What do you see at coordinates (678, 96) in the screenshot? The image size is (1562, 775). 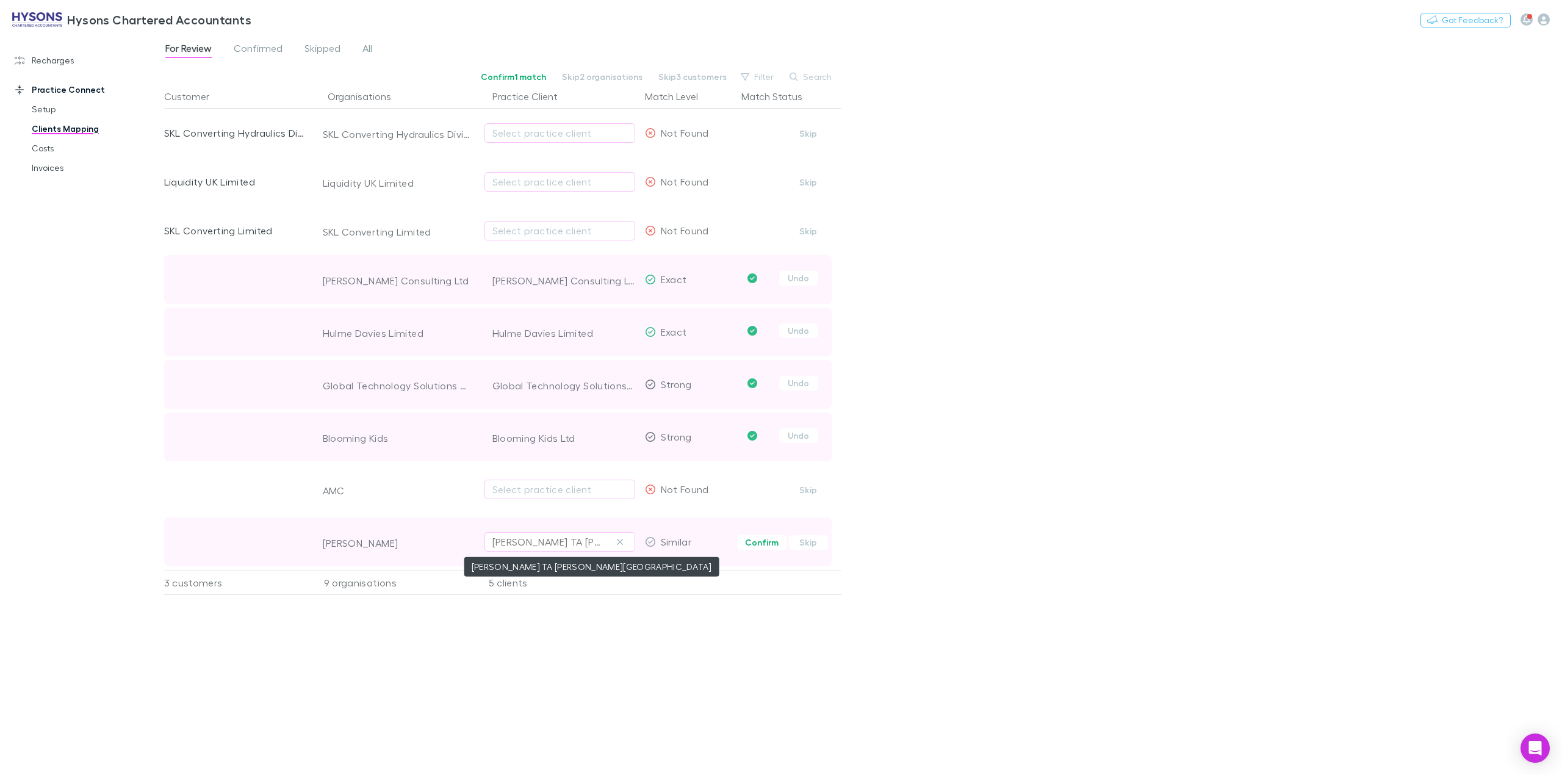 I see `div: Match Level` at bounding box center [678, 96].